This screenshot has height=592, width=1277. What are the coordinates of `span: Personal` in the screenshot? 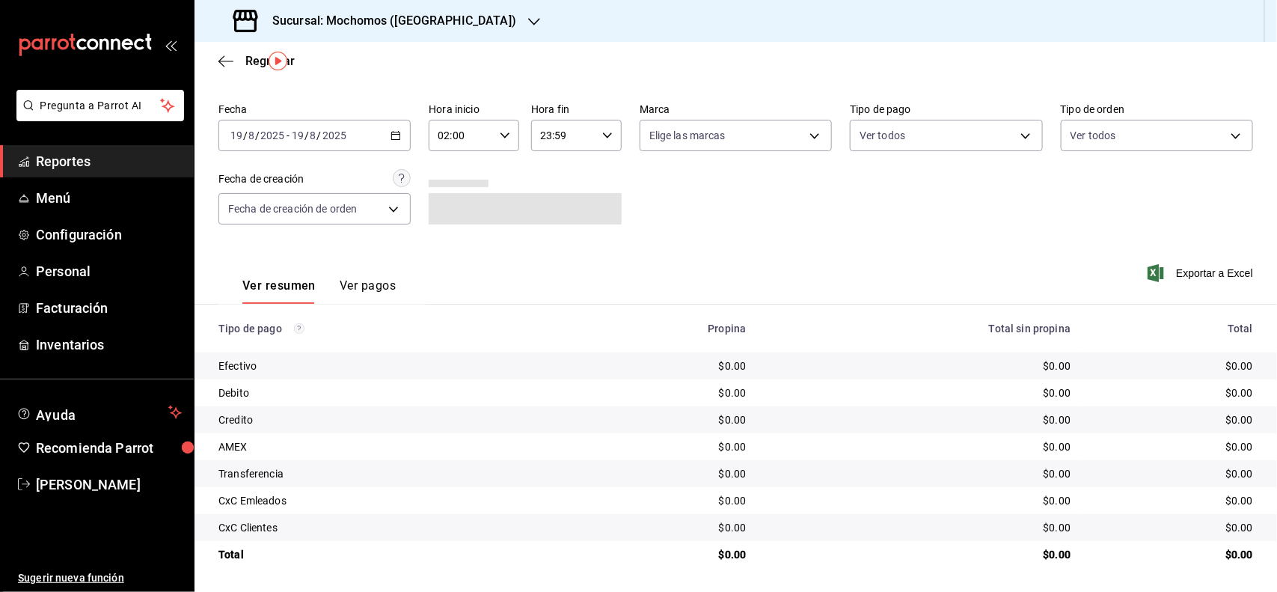 It's located at (108, 271).